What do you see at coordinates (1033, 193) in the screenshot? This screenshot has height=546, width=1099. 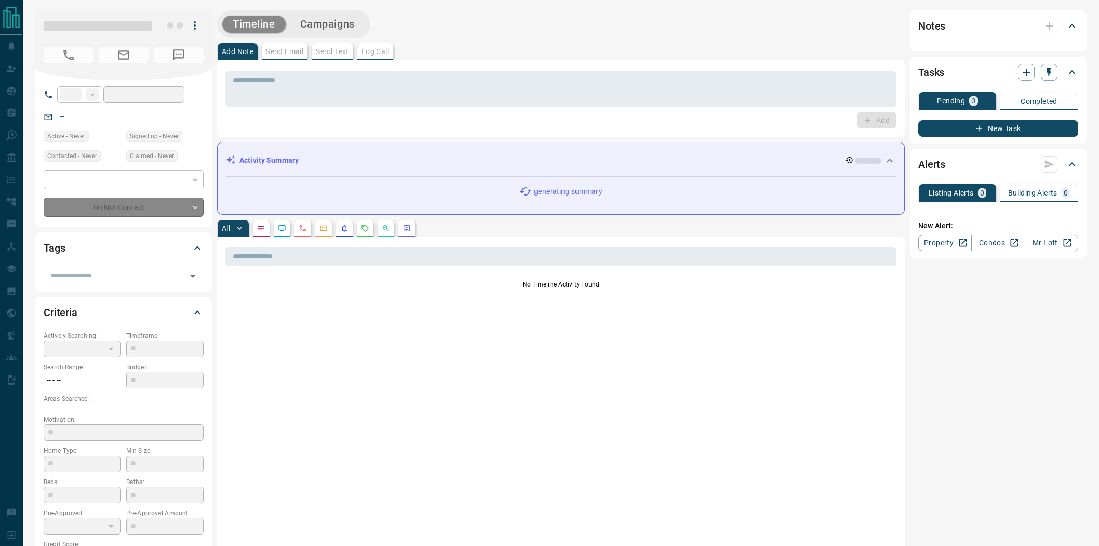 I see `p: Building Alerts` at bounding box center [1033, 193].